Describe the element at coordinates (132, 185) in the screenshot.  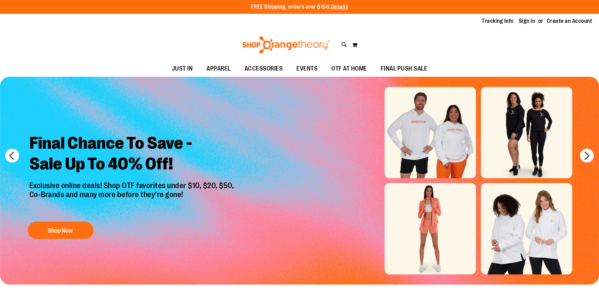
I see `a: Final Chance To Save -Sale Up To 40% Off! Exclusive online deals! Shop OTF favorites under $10, $...` at that location.